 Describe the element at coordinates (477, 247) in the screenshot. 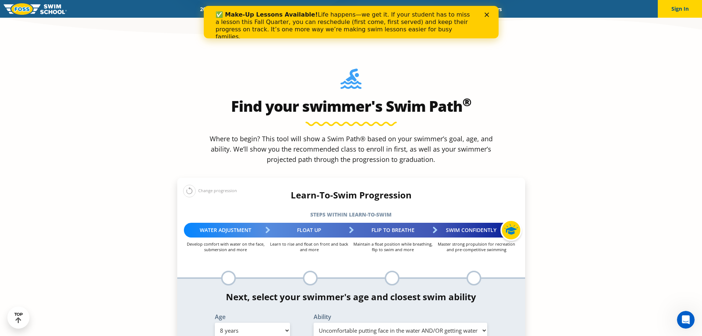

I see `p: Master strong propulsion for recreation and pre-competitive swimming` at that location.